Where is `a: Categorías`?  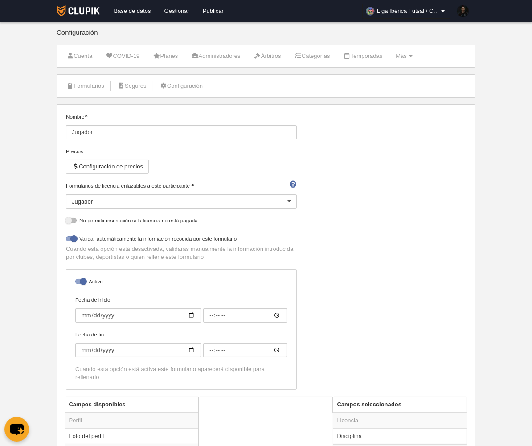
a: Categorías is located at coordinates (312, 56).